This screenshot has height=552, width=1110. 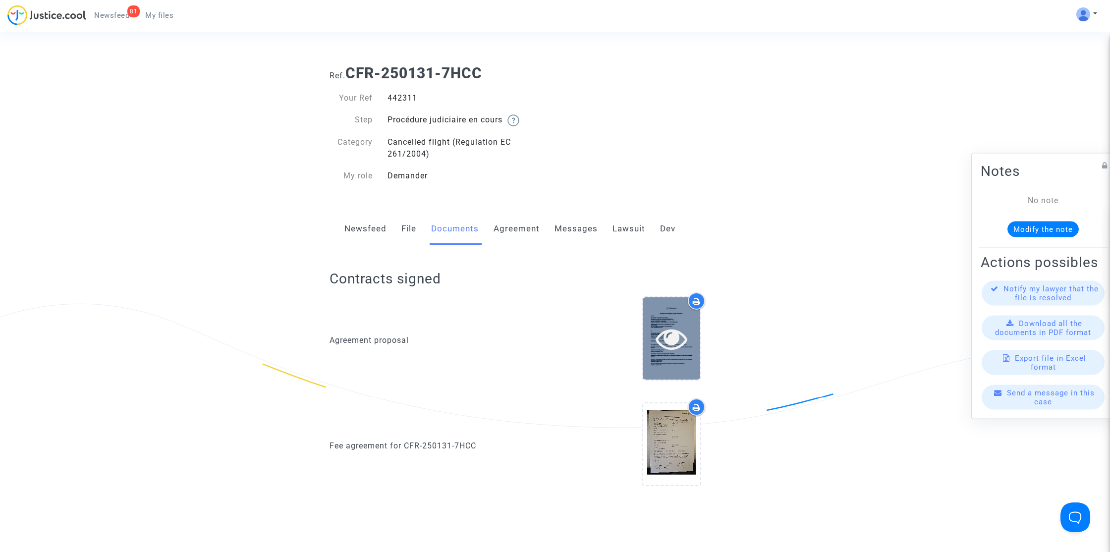 I want to click on div: Your Ref, so click(x=351, y=98).